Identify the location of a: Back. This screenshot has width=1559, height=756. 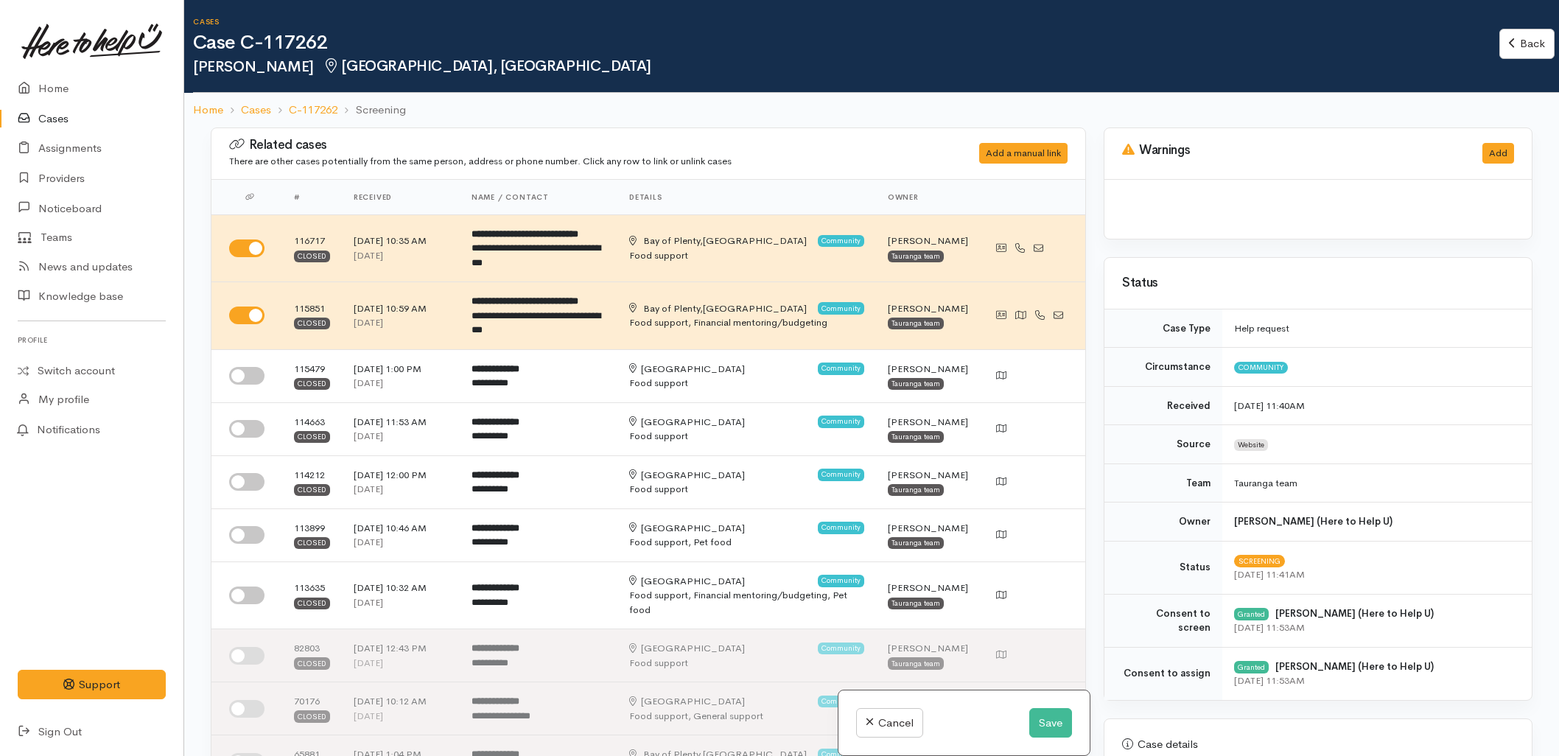
(1526, 43).